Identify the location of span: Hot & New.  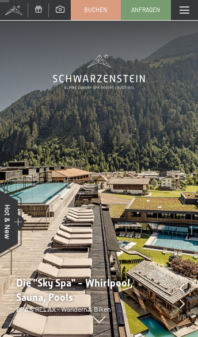
(7, 222).